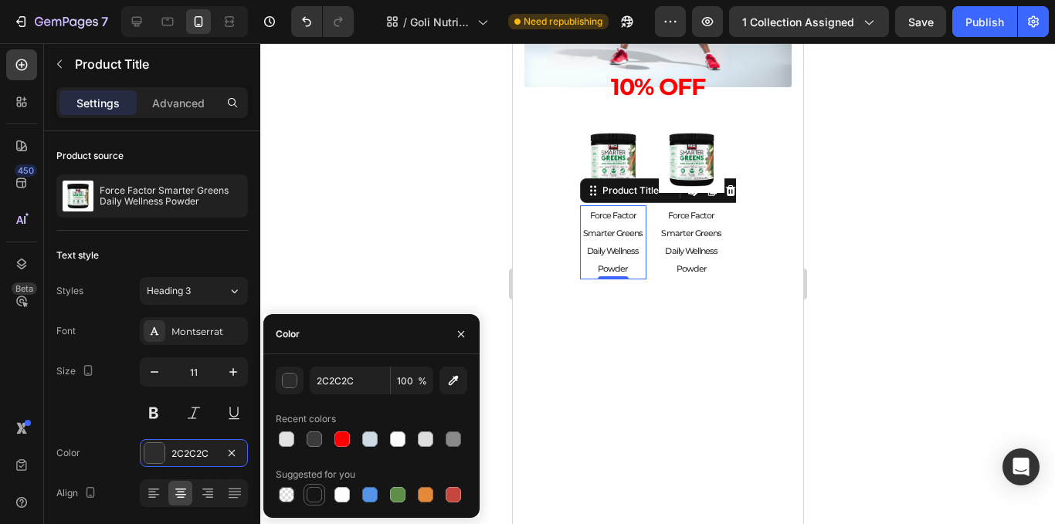 This screenshot has height=524, width=1055. I want to click on button: 7, so click(60, 22).